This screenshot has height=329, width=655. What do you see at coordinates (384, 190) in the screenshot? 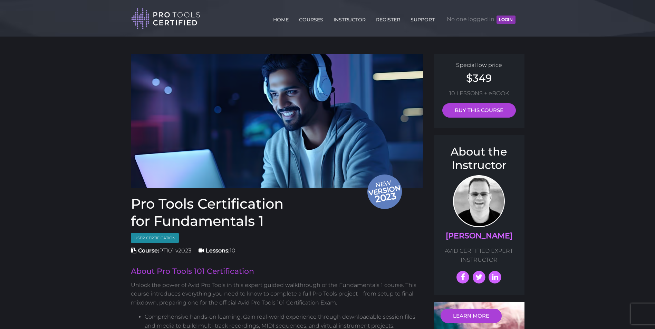
I see `span: version` at bounding box center [384, 190].